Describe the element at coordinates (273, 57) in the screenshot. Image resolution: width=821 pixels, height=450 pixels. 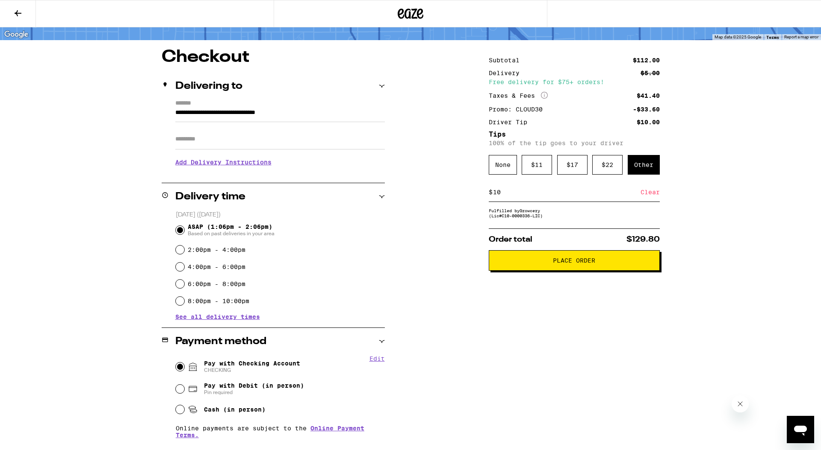
I see `h1: Checkout` at that location.